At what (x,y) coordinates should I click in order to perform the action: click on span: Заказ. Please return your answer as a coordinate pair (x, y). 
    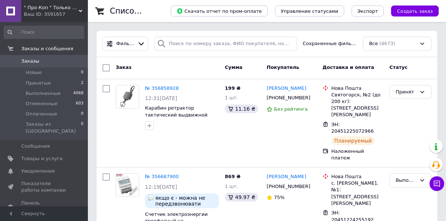
    Looking at the image, I should click on (123, 67).